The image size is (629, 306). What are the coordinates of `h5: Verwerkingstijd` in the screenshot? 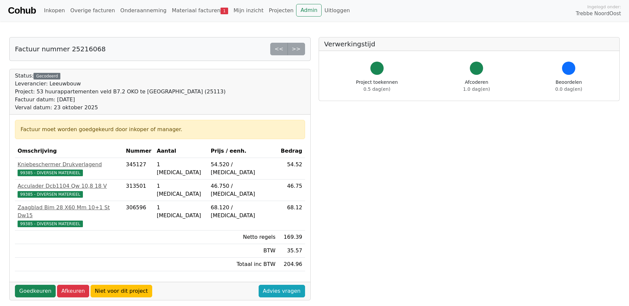 It's located at (469, 44).